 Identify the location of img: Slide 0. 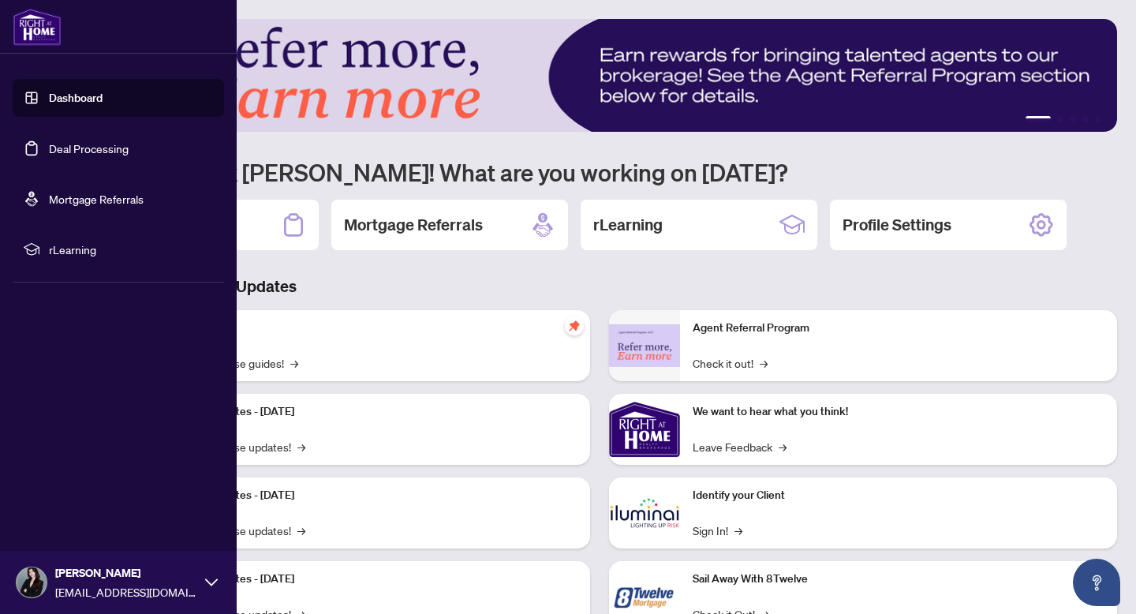
(599, 75).